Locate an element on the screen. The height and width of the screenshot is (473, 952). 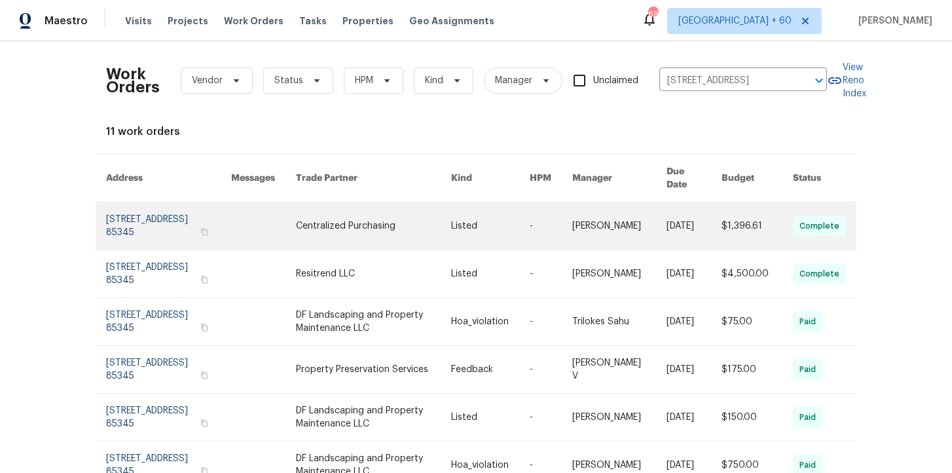
span: Work Orders is located at coordinates (253, 21).